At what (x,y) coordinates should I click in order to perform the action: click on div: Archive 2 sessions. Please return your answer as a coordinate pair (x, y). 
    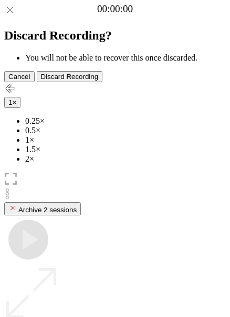
    Looking at the image, I should click on (43, 208).